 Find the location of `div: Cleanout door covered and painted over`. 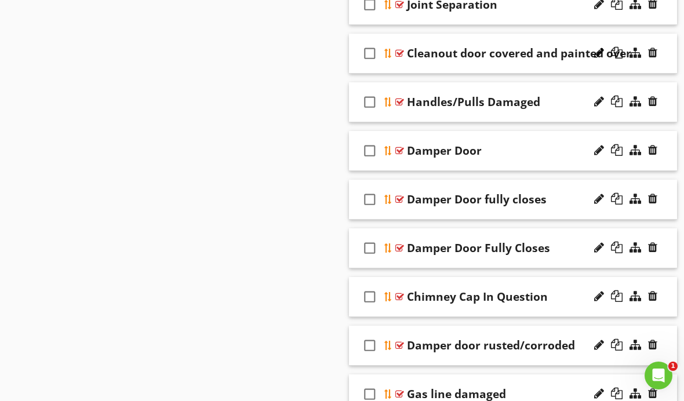

div: Cleanout door covered and painted over is located at coordinates (519, 53).